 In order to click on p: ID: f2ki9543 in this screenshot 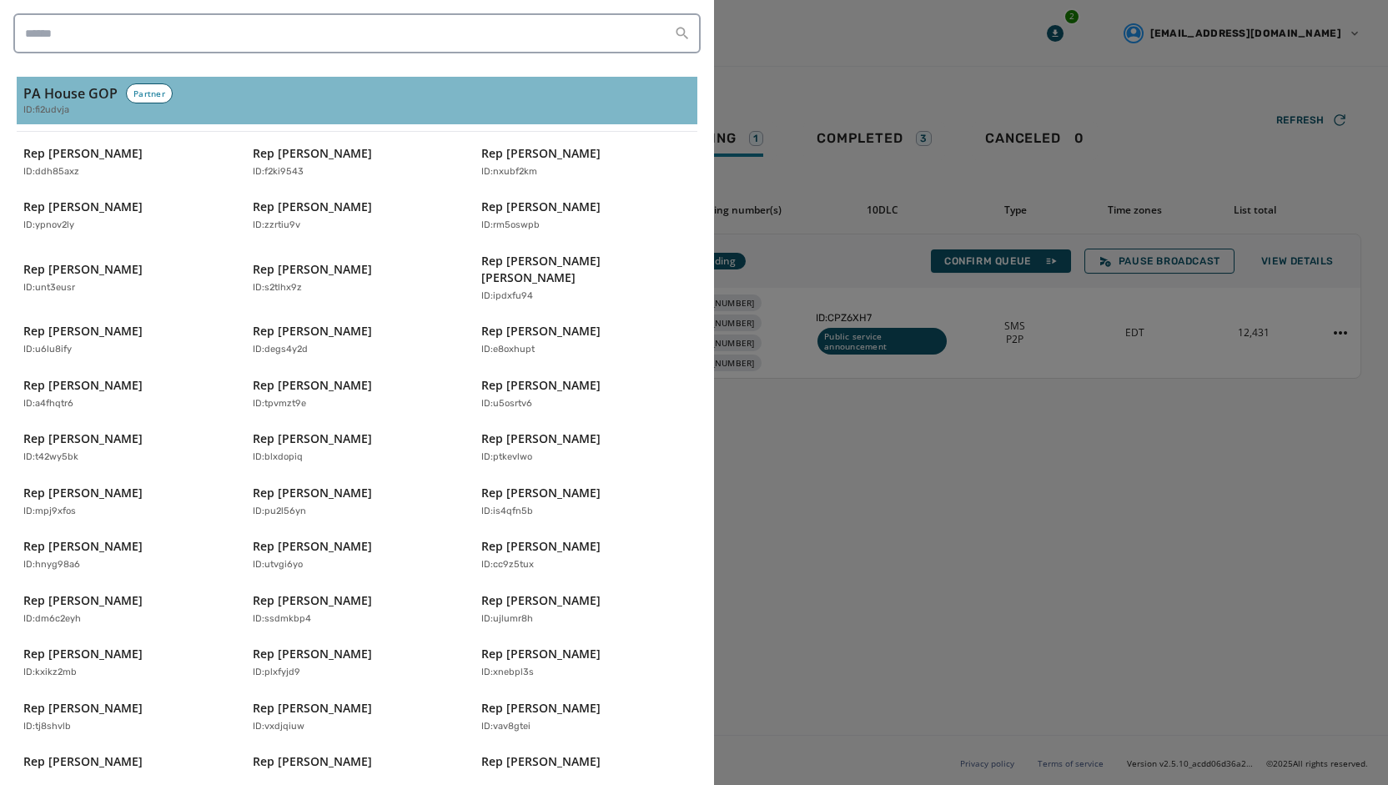, I will do `click(278, 172)`.